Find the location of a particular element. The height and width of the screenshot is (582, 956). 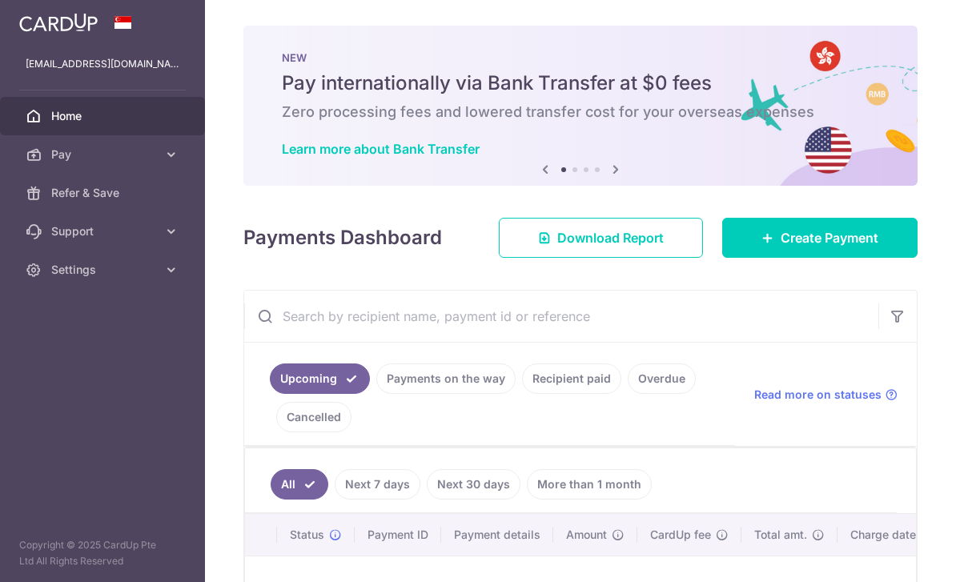

span: Settings is located at coordinates (104, 270).